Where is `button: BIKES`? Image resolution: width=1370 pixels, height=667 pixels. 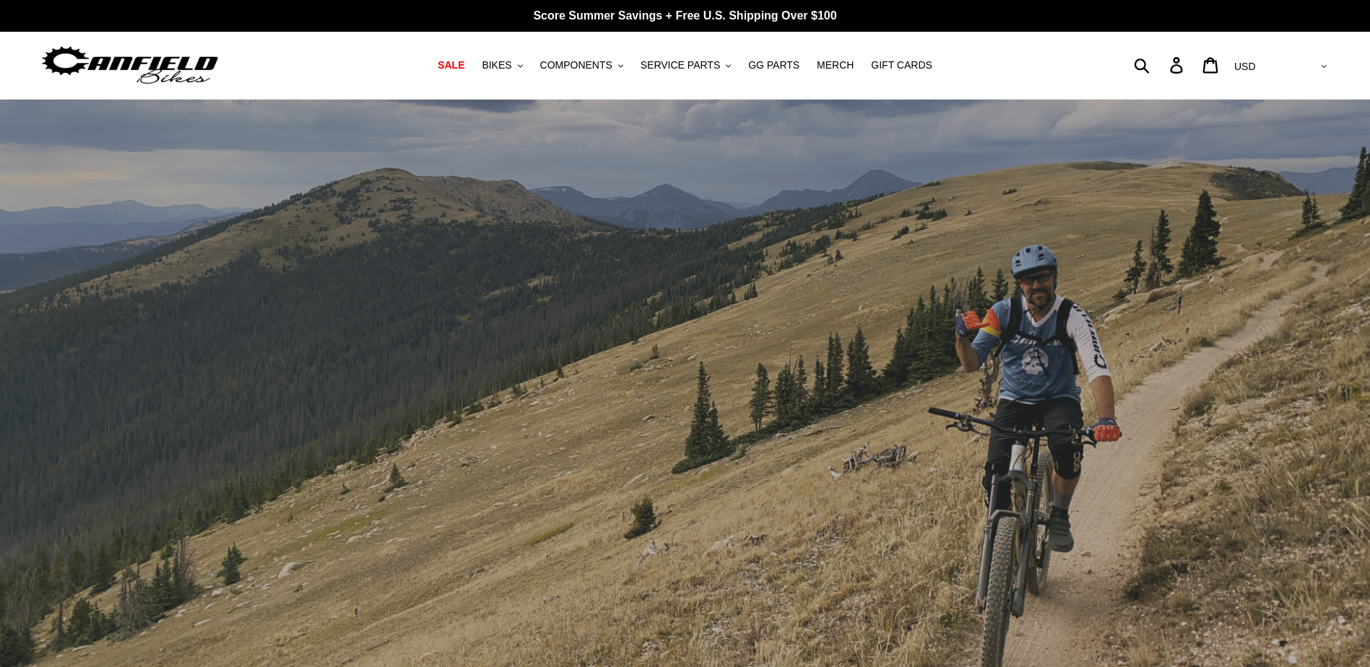 button: BIKES is located at coordinates (502, 65).